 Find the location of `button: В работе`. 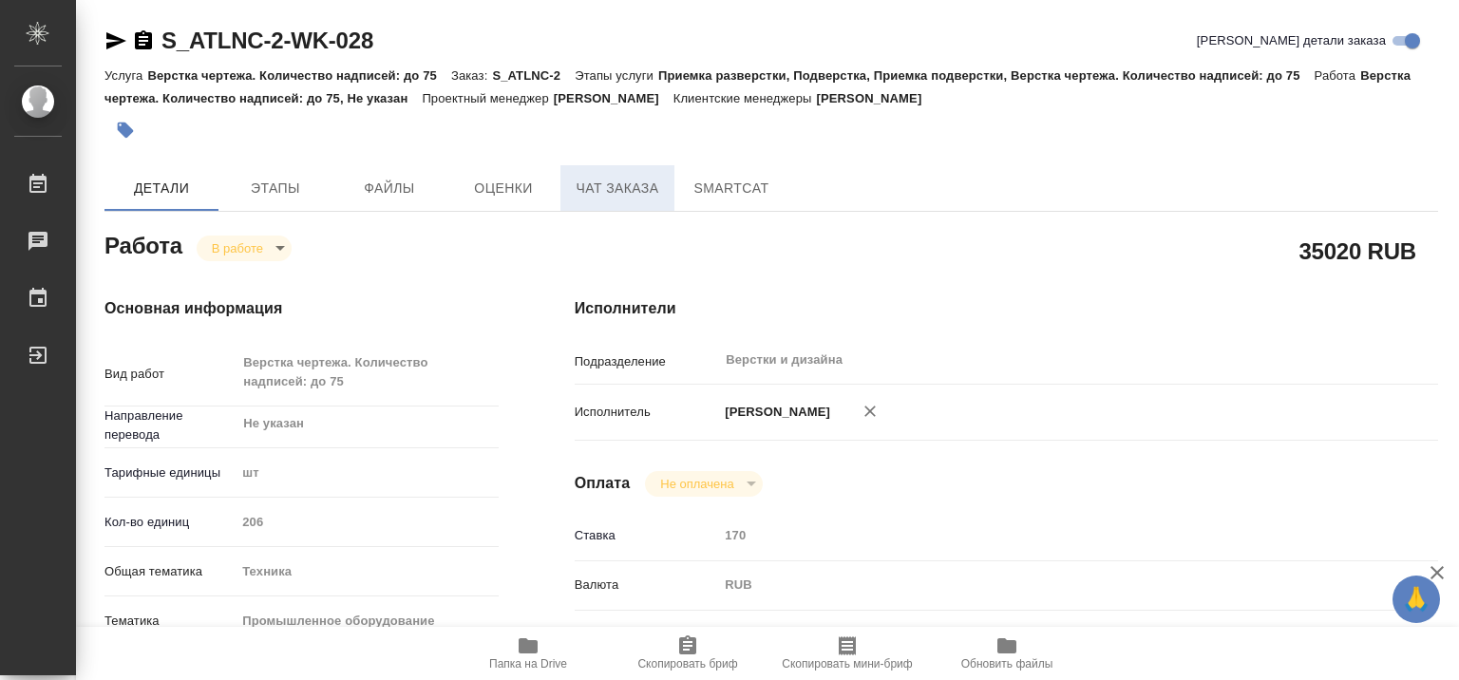

button: В работе is located at coordinates (237, 248).